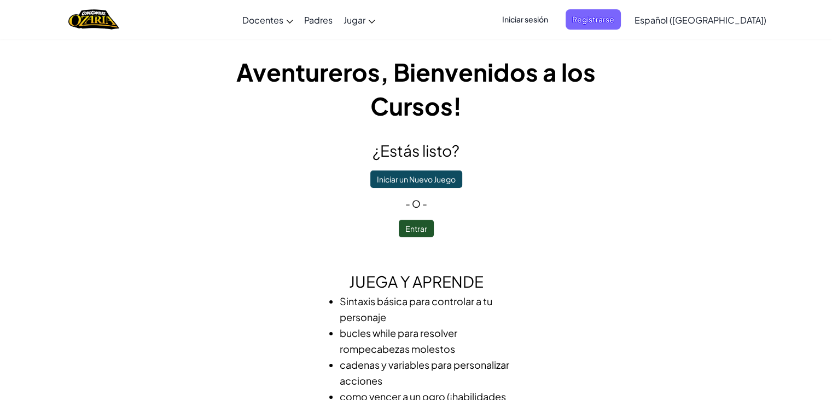 The width and height of the screenshot is (832, 400). I want to click on span: Jugar, so click(355, 20).